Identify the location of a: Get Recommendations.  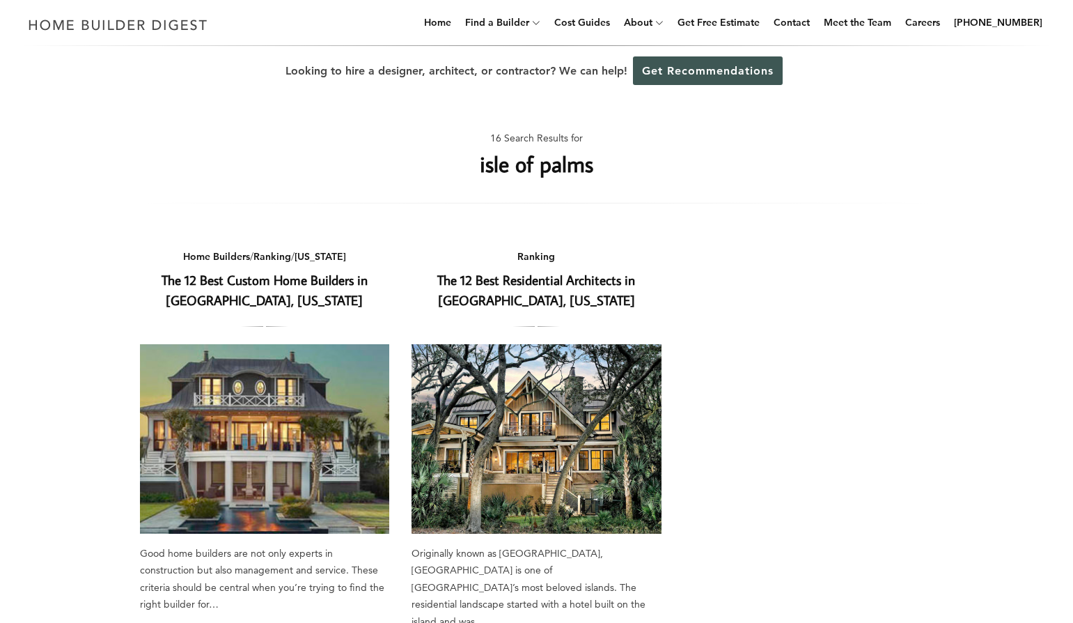
(708, 70).